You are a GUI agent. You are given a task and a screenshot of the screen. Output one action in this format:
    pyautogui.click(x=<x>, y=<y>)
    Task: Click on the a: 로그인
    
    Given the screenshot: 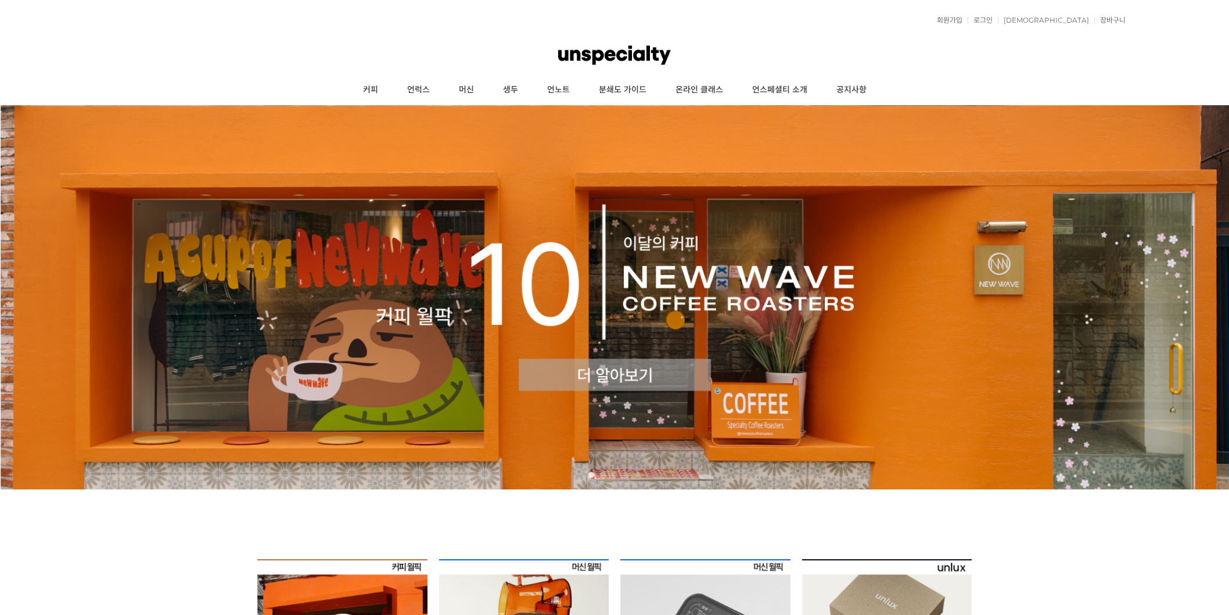 What is the action you would take?
    pyautogui.click(x=980, y=20)
    